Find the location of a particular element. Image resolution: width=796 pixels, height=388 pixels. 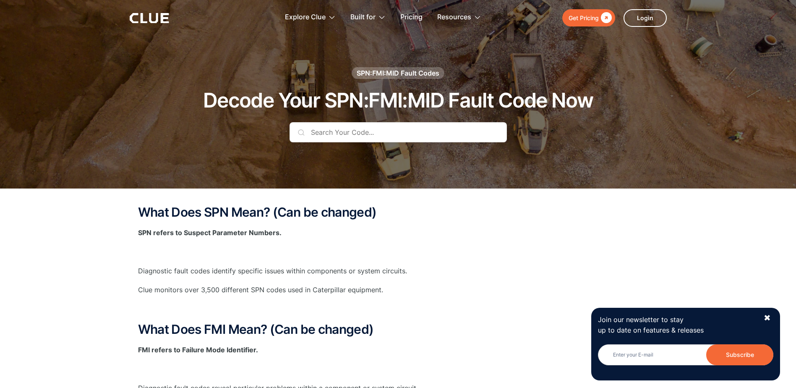

strong: FMI refers to Failure Mode Identifier. is located at coordinates (198, 350).